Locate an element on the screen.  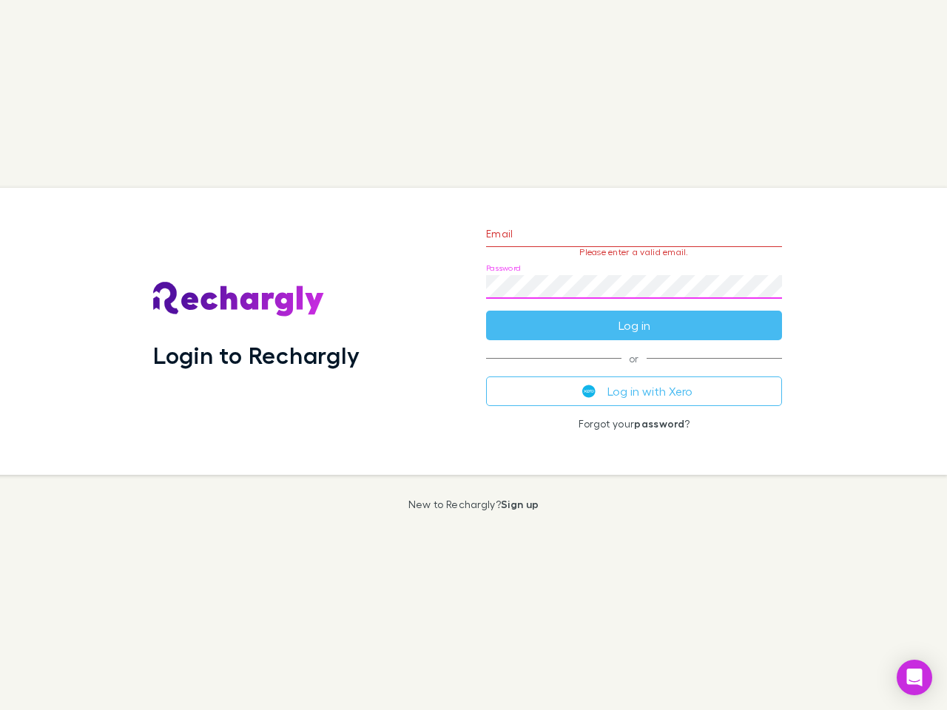
p: Please enter a valid email. is located at coordinates (634, 252).